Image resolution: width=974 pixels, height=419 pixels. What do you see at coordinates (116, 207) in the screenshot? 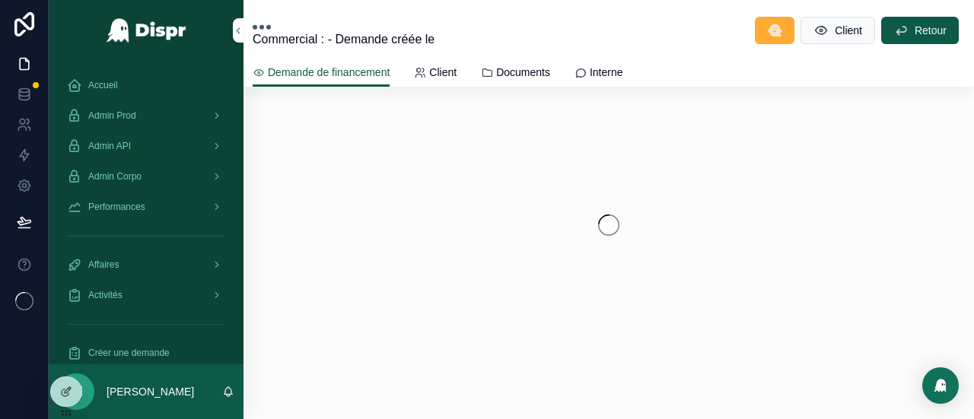
I see `span: Performances` at bounding box center [116, 207].